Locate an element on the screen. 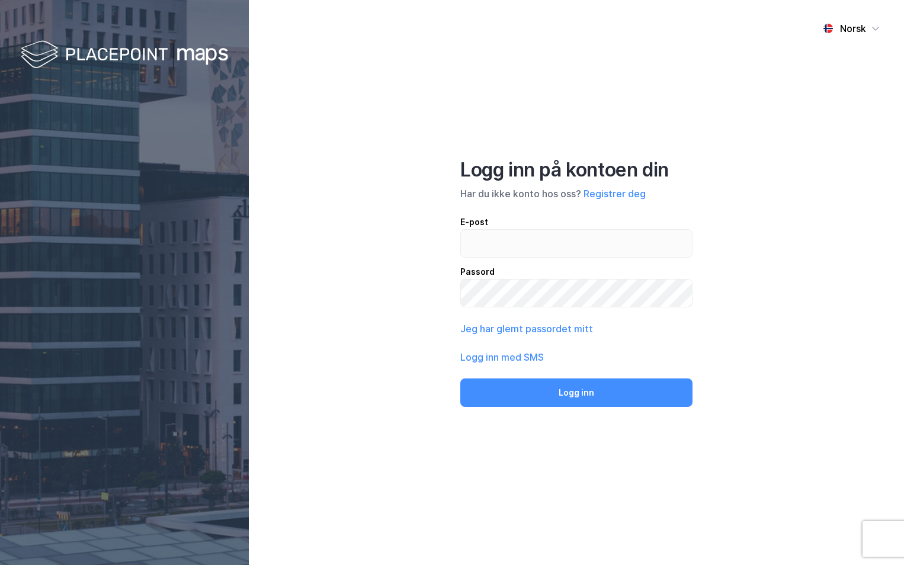 The image size is (904, 565). div: Passord is located at coordinates (576, 272).